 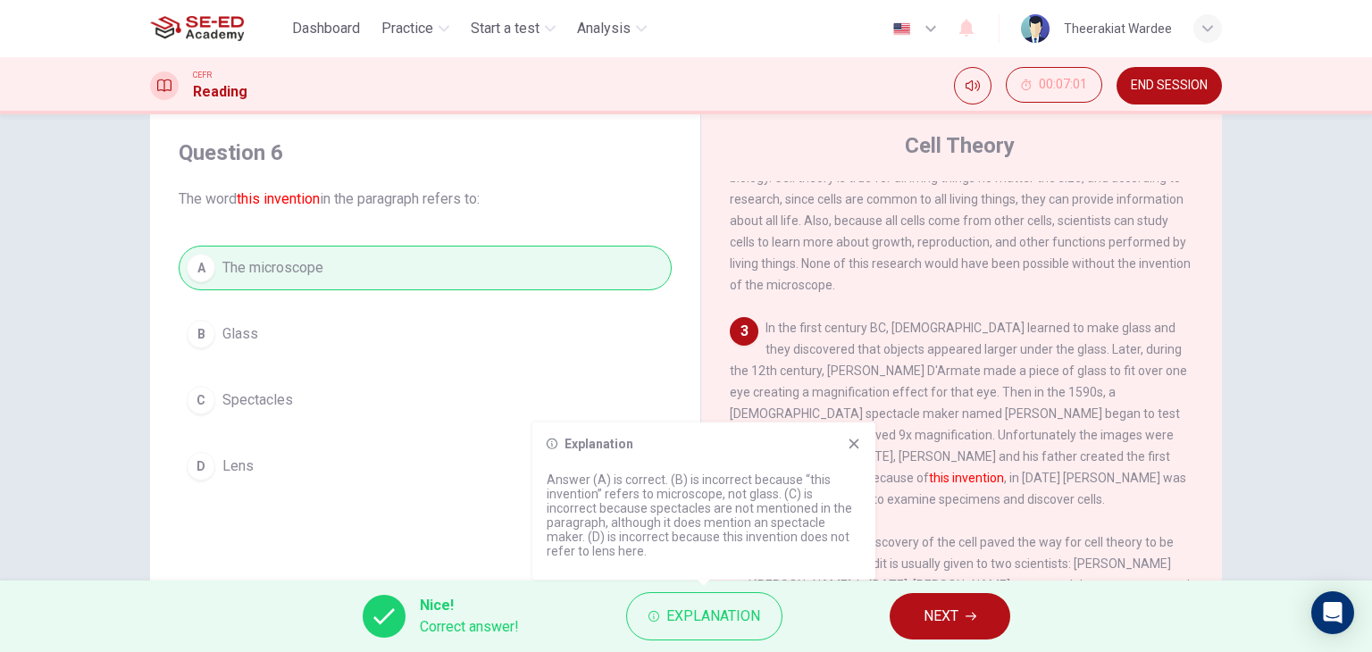 I want to click on span: Dashboard, so click(x=326, y=29).